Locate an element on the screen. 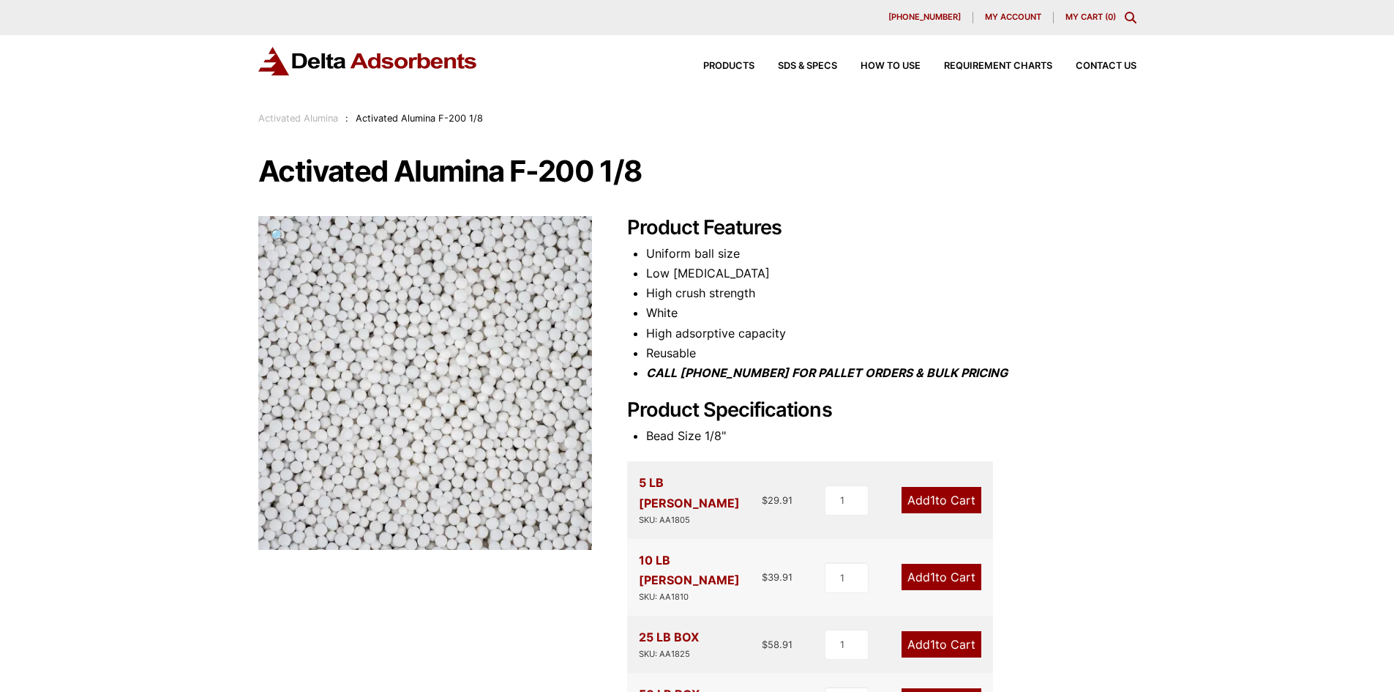 This screenshot has height=692, width=1394. h1: Activated Alumina F-200 1/8 is located at coordinates (697, 171).